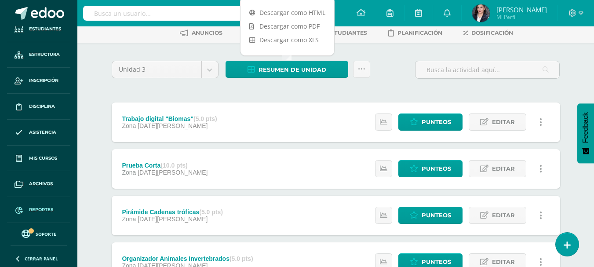 Image resolution: width=594 pixels, height=267 pixels. What do you see at coordinates (287, 26) in the screenshot?
I see `a: Descargar como PDF` at bounding box center [287, 26].